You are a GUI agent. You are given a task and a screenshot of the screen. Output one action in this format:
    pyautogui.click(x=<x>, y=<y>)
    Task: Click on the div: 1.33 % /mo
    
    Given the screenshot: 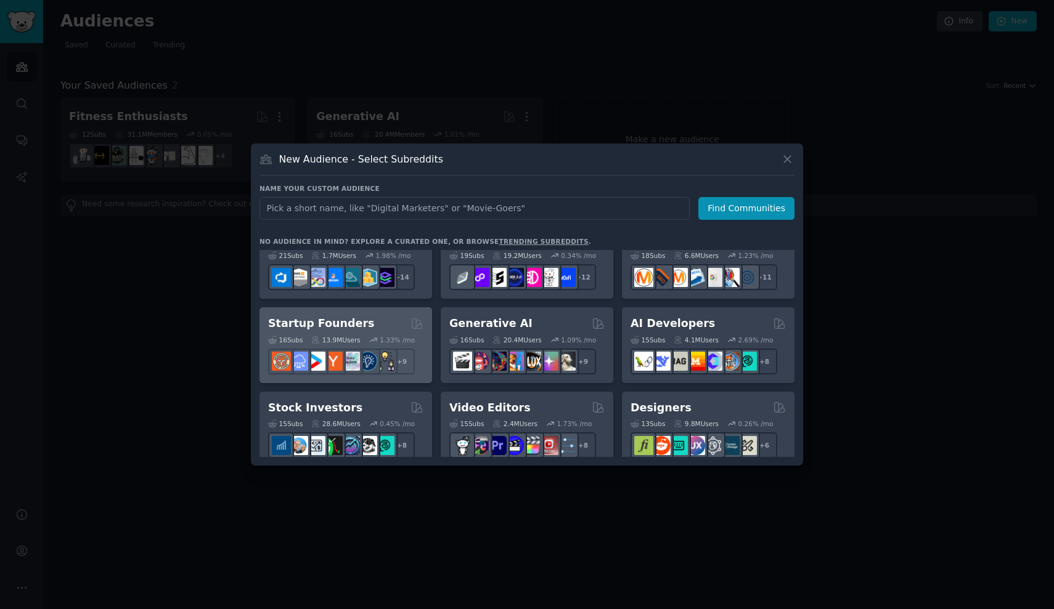 What is the action you would take?
    pyautogui.click(x=397, y=340)
    